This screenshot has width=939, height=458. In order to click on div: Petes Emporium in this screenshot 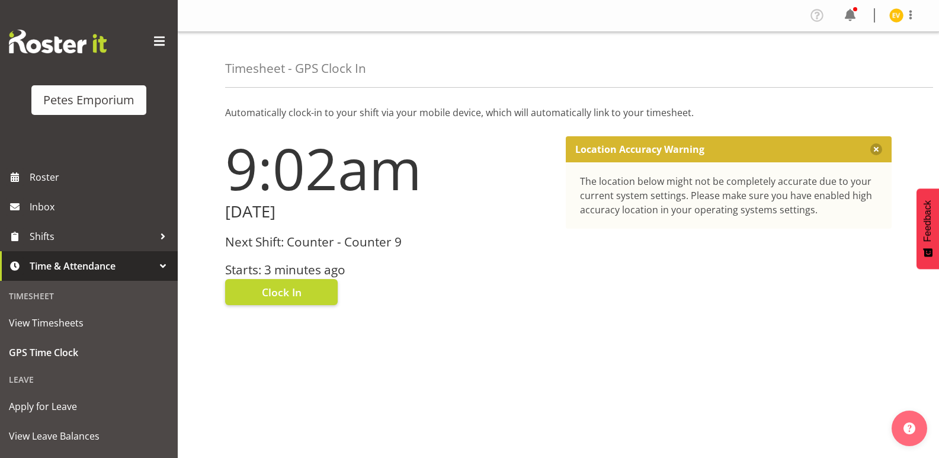, I will do `click(89, 100)`.